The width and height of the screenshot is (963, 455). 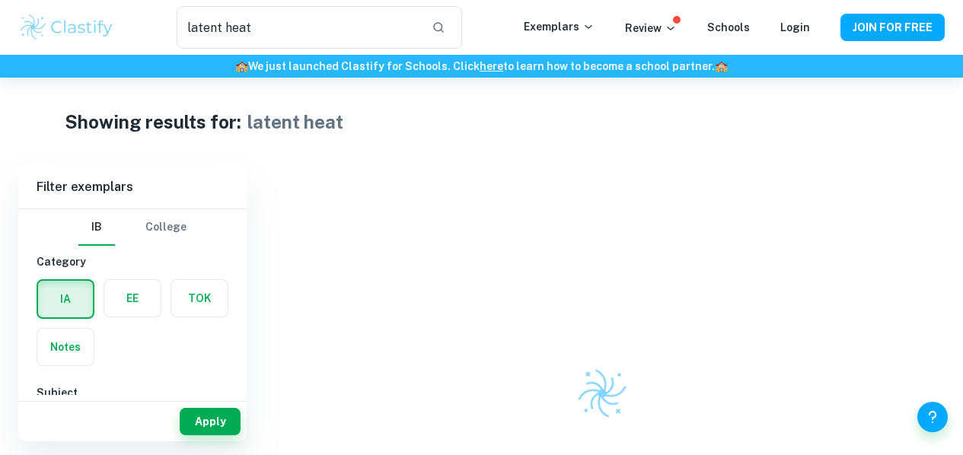 I want to click on h6: We just launched Clastify for Schools. Click to learn how to become a school partner., so click(x=481, y=66).